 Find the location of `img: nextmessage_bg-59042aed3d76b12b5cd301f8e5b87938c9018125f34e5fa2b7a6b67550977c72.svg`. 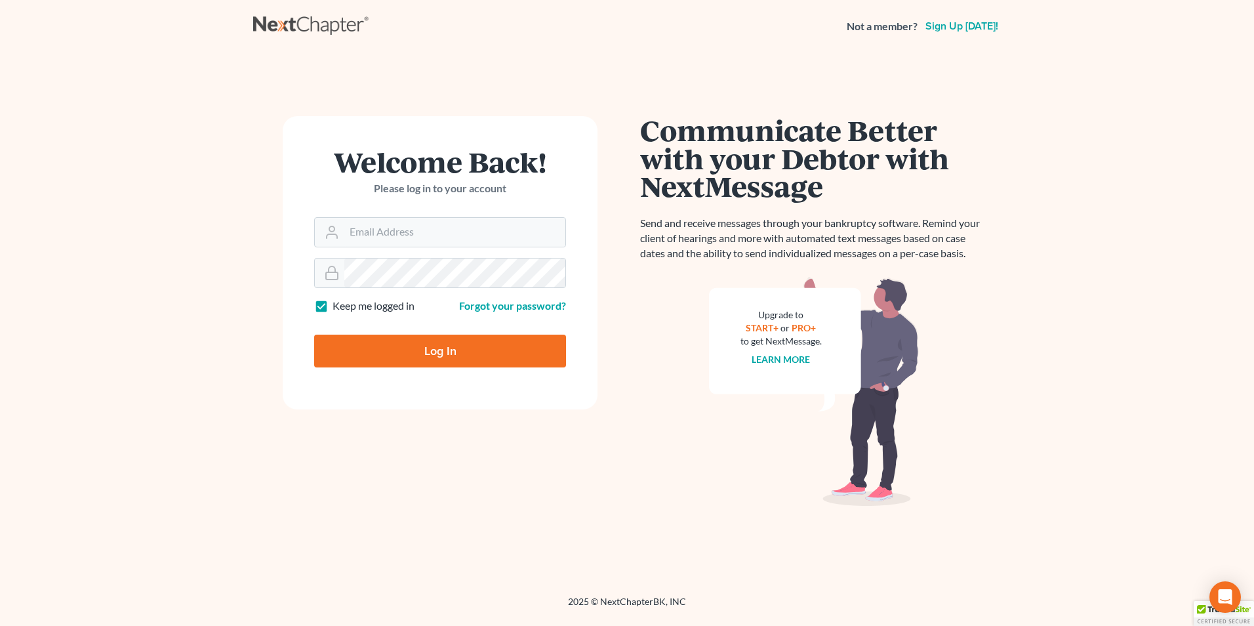

img: nextmessage_bg-59042aed3d76b12b5cd301f8e5b87938c9018125f34e5fa2b7a6b67550977c72.svg is located at coordinates (814, 392).